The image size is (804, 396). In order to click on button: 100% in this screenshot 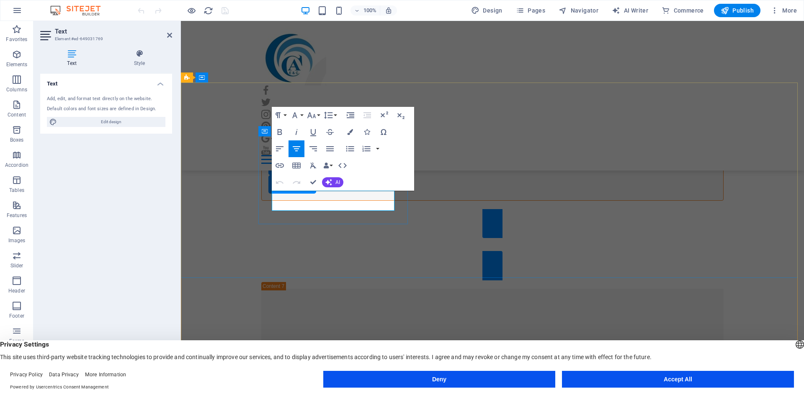, I will do `click(365, 10)`.